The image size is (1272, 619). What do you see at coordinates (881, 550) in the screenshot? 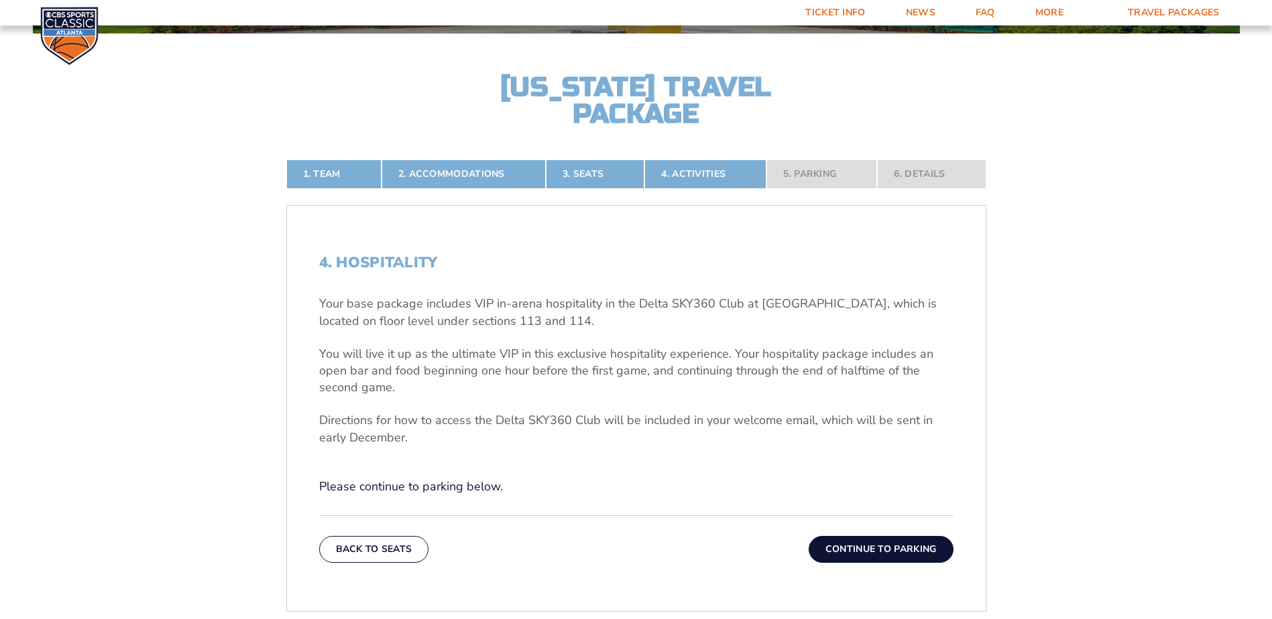
I see `button: Continue To Parking` at bounding box center [881, 550].